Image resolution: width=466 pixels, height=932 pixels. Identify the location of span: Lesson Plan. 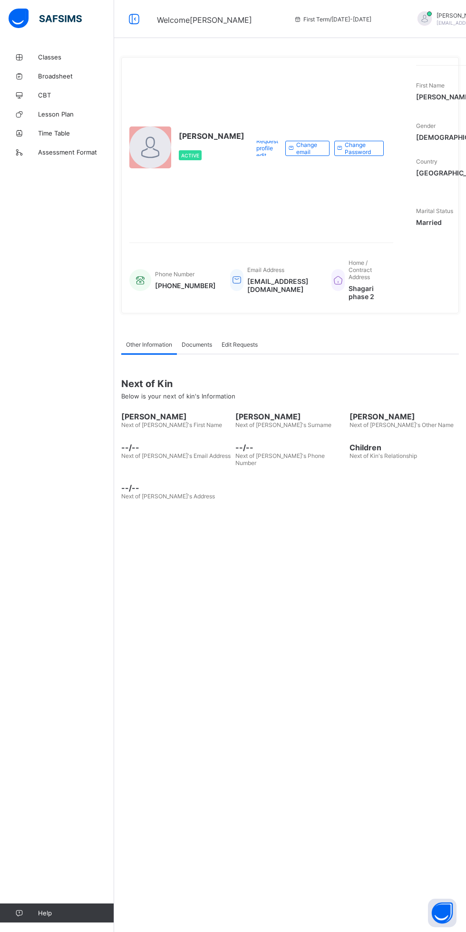
(76, 114).